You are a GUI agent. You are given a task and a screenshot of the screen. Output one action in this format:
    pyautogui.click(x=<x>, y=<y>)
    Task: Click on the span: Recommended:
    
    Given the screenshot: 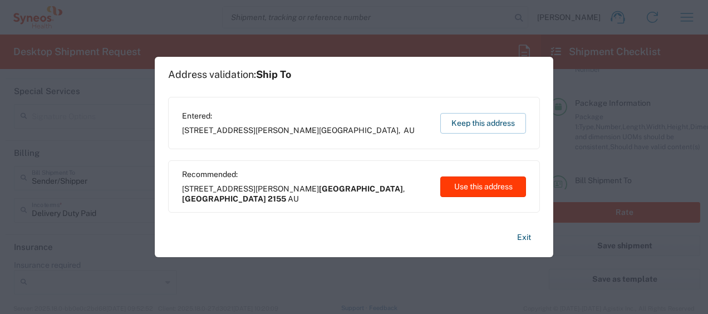 What is the action you would take?
    pyautogui.click(x=305, y=174)
    